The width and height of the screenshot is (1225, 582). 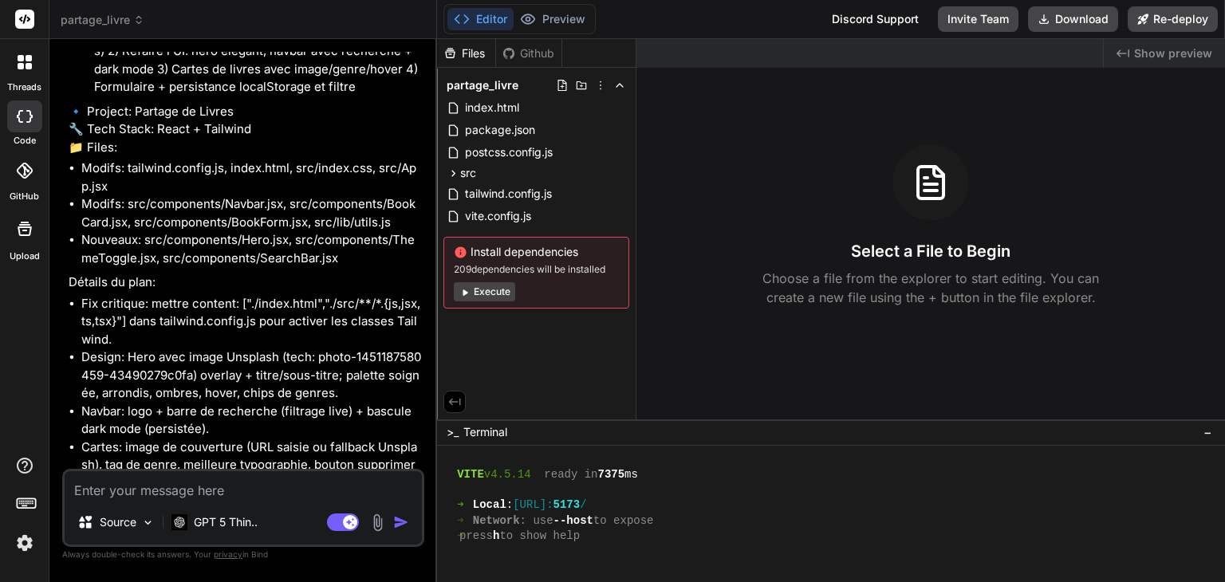 I want to click on label: code, so click(x=25, y=140).